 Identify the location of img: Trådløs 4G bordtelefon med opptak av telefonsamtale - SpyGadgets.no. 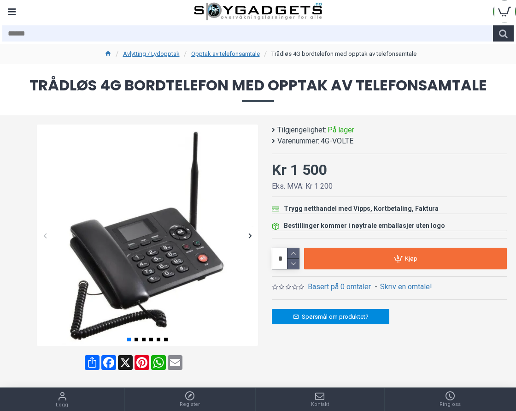
(148, 235).